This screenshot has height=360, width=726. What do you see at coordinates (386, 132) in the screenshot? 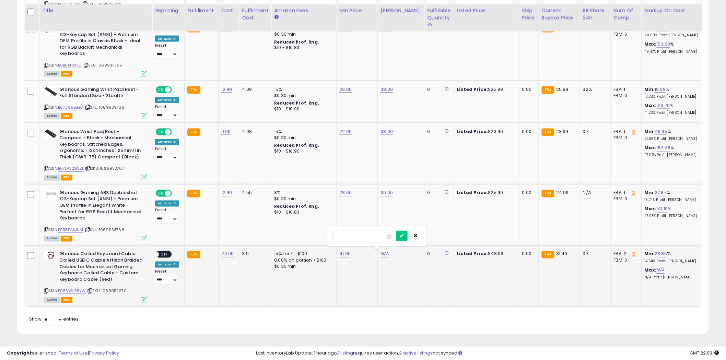
I see `a: 38.00` at bounding box center [386, 132].